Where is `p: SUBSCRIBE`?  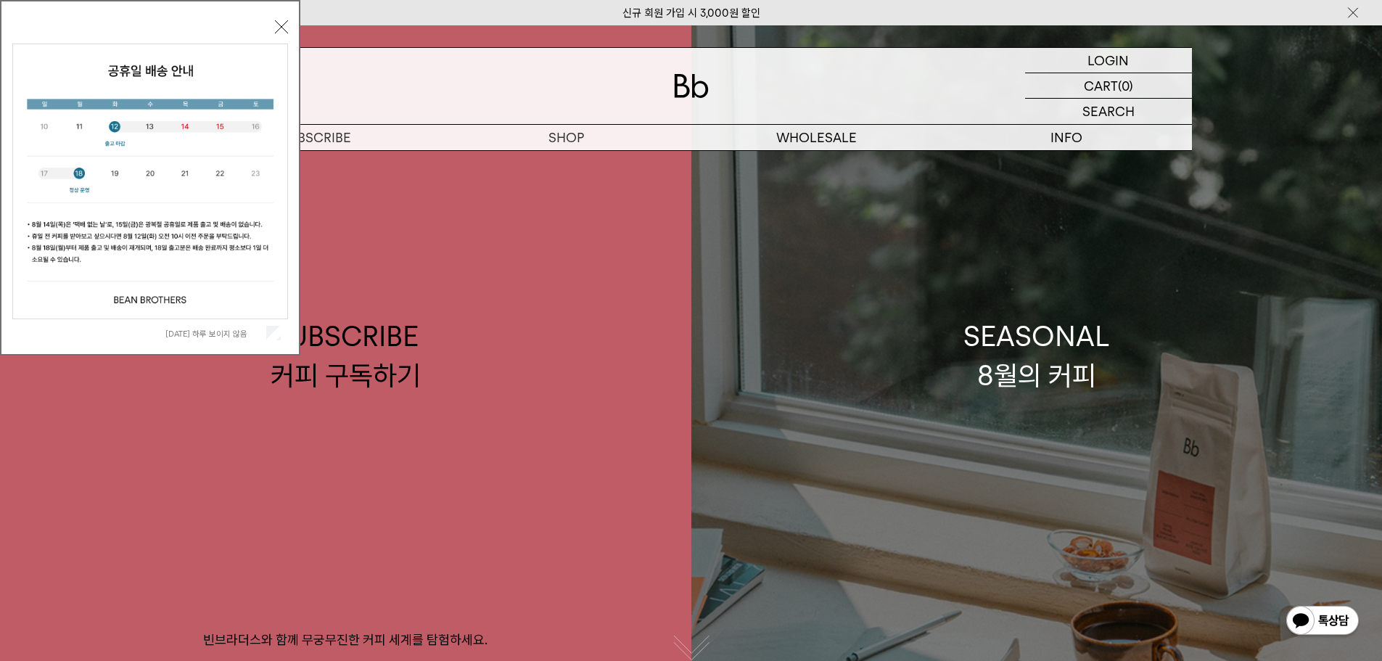 p: SUBSCRIBE is located at coordinates (316, 137).